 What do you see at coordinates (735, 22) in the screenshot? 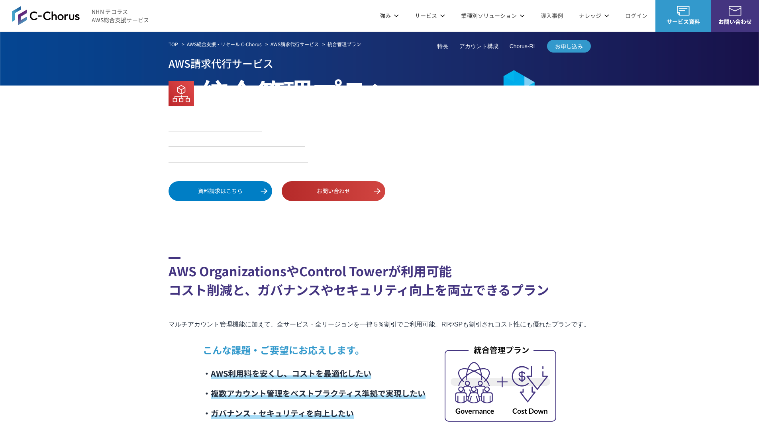
I see `span: お問い合わせ` at bounding box center [735, 22].